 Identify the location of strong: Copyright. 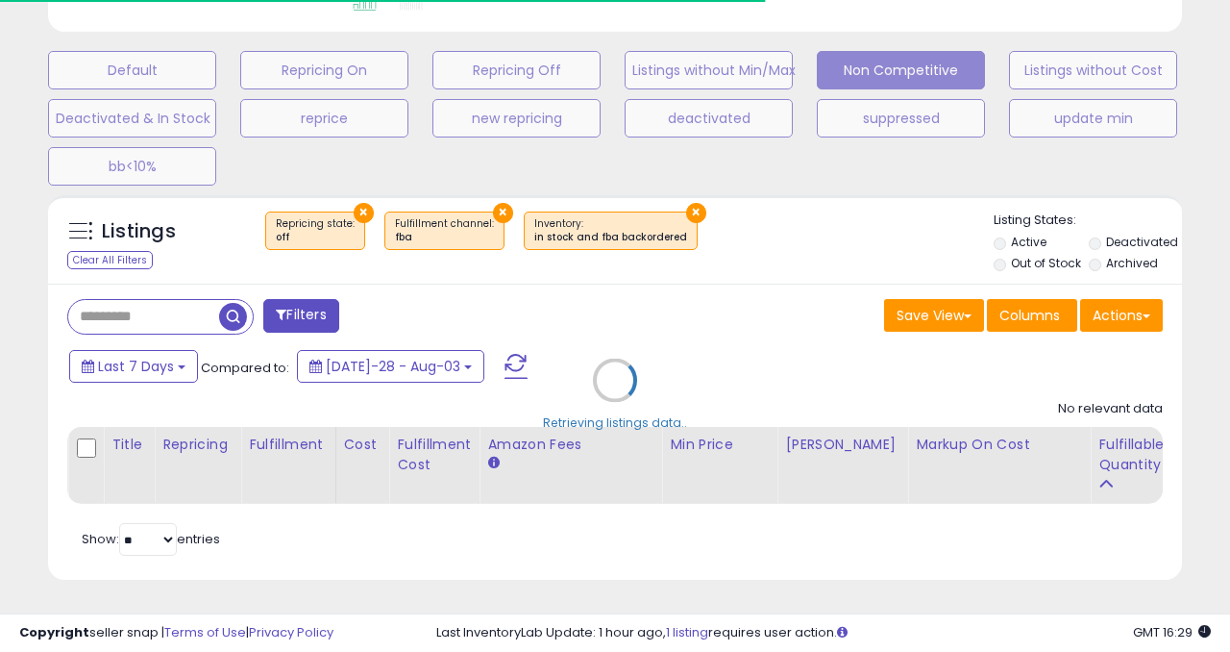
(54, 631).